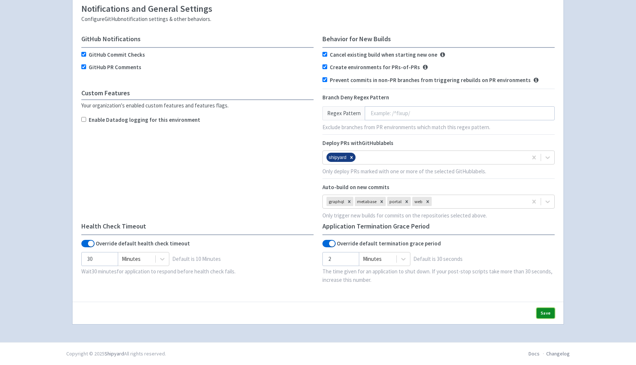 The height and width of the screenshot is (365, 636). I want to click on label: Prevent commits in non-PR branches from triggering rebuilds on PR environments, so click(430, 80).